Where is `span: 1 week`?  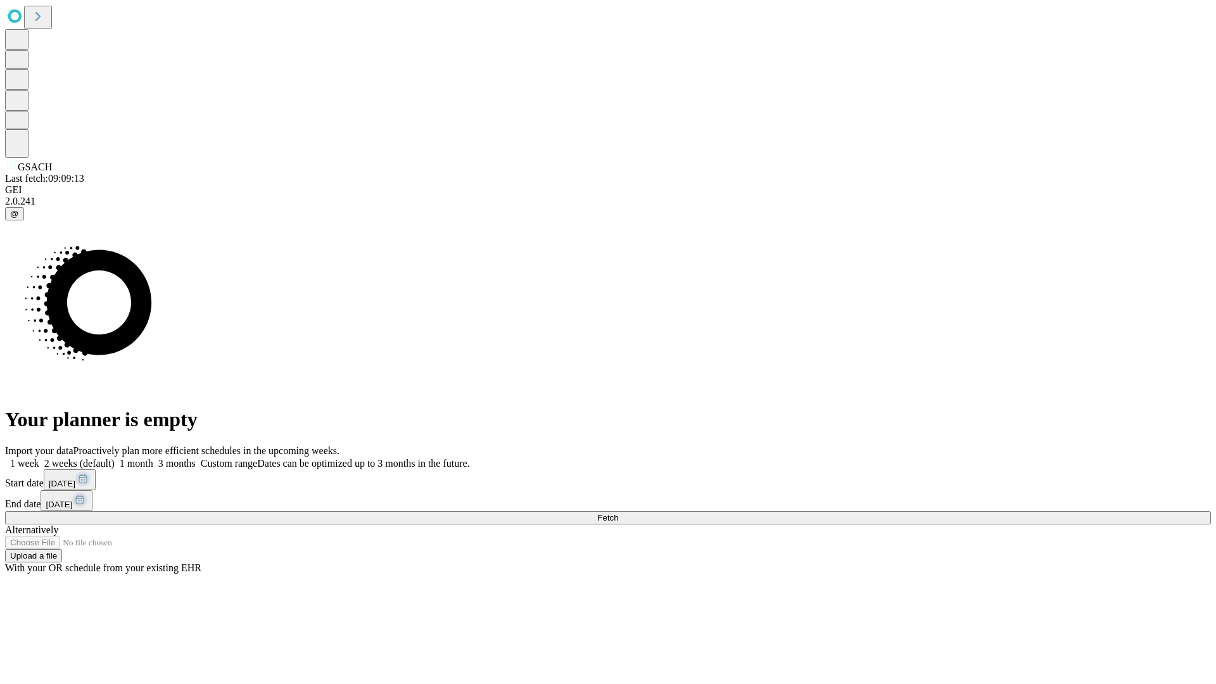
span: 1 week is located at coordinates (25, 463).